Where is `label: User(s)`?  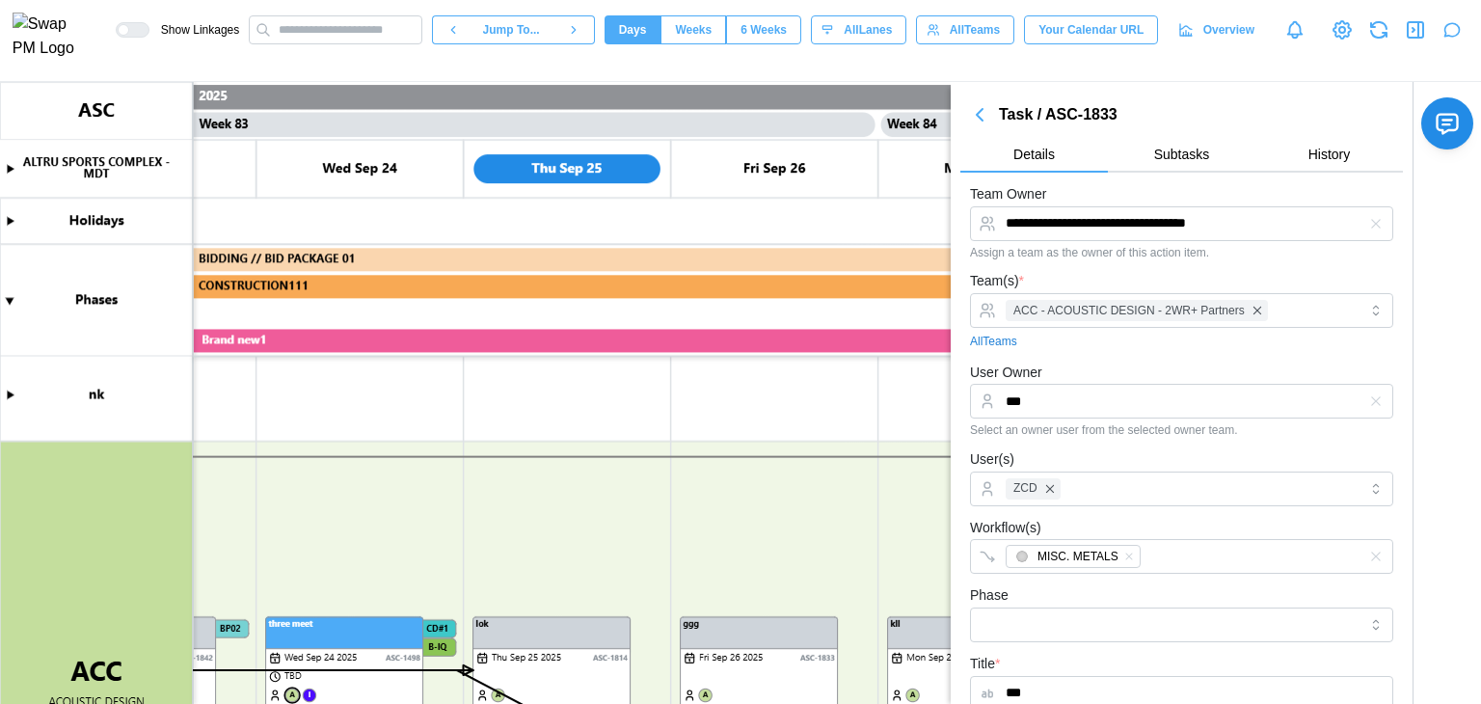
label: User(s) is located at coordinates (992, 460).